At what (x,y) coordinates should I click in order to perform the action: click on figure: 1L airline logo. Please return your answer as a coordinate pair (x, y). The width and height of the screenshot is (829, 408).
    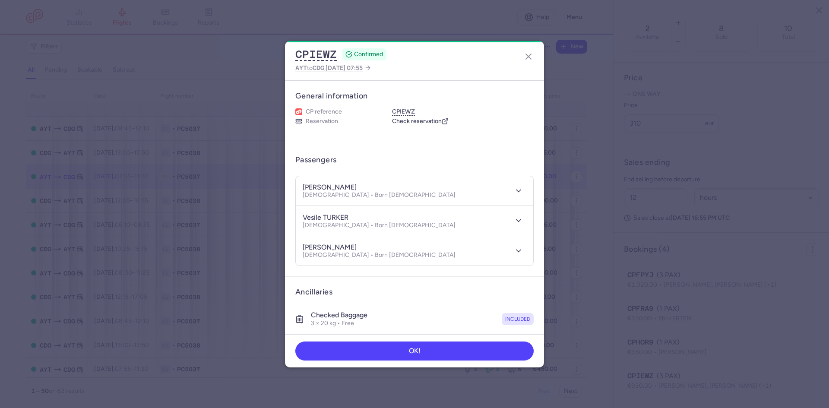
    Looking at the image, I should click on (299, 112).